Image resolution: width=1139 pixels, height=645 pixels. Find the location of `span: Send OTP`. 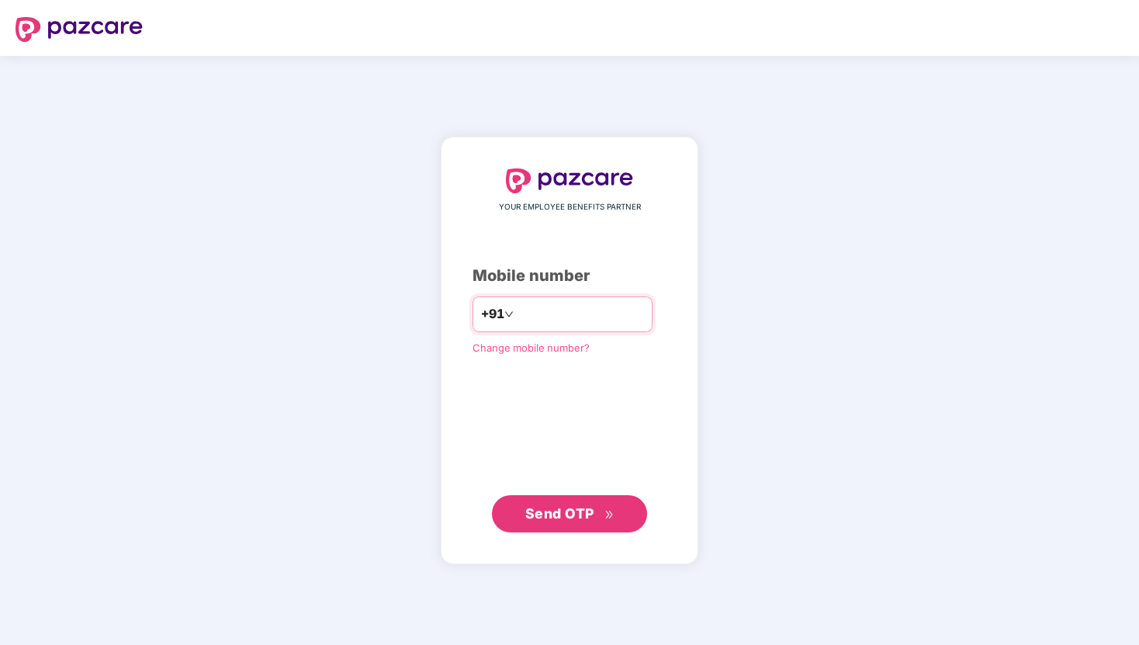

span: Send OTP is located at coordinates (559, 513).